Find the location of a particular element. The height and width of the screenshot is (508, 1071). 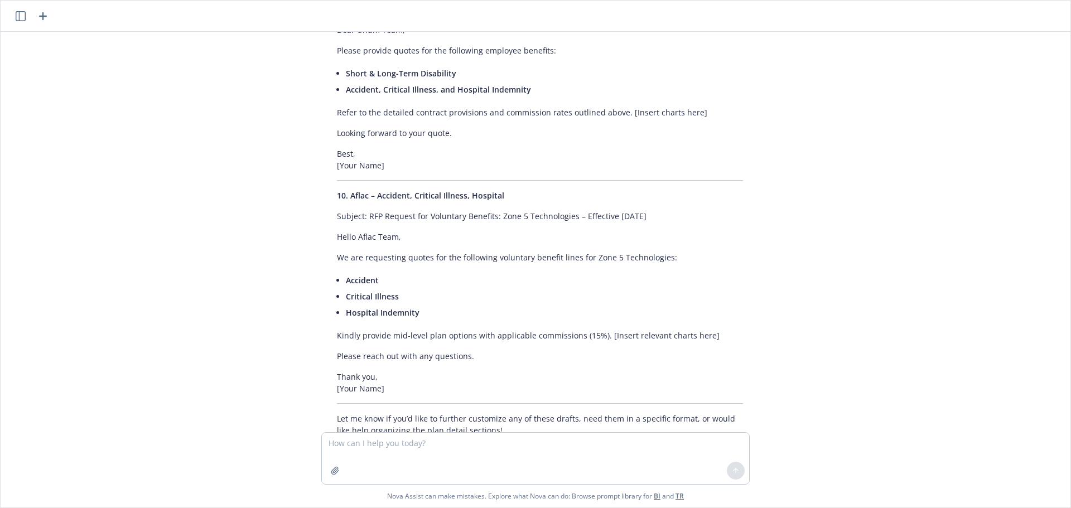

span: Critical Illness is located at coordinates (372, 296).